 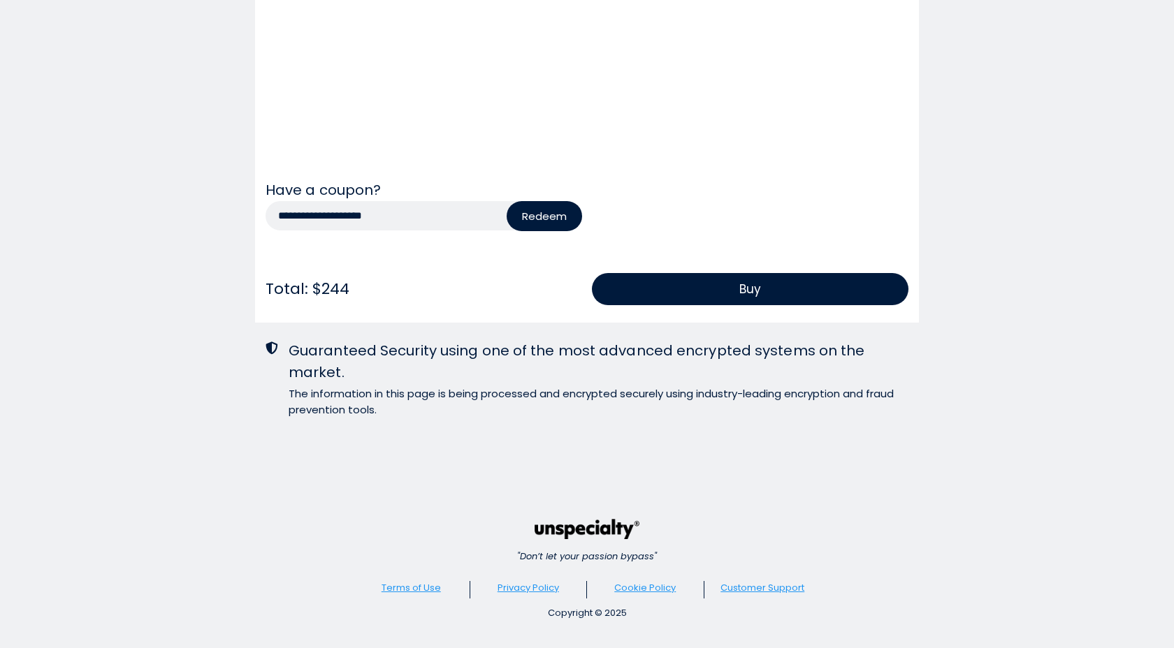 I want to click on img: c440faa6a294d3144723c0771045cab8.png, so click(x=587, y=529).